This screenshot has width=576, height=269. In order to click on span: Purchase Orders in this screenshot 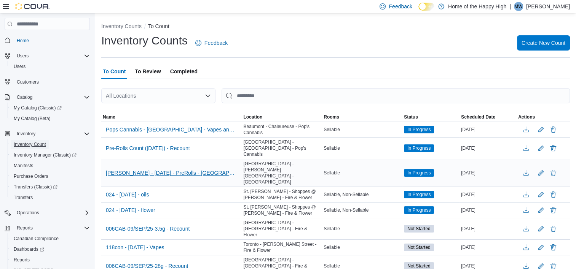, I will do `click(50, 177)`.